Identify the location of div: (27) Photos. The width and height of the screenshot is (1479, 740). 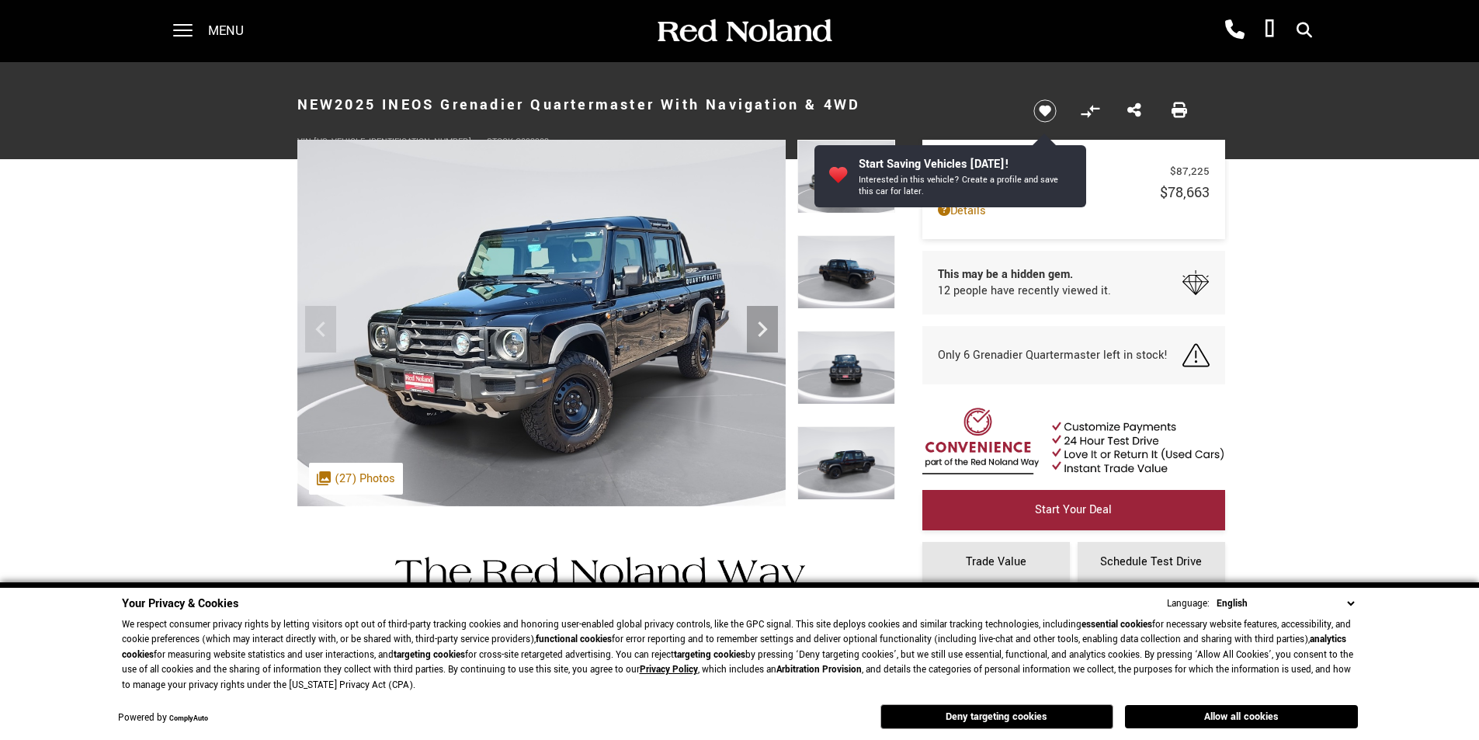
(356, 478).